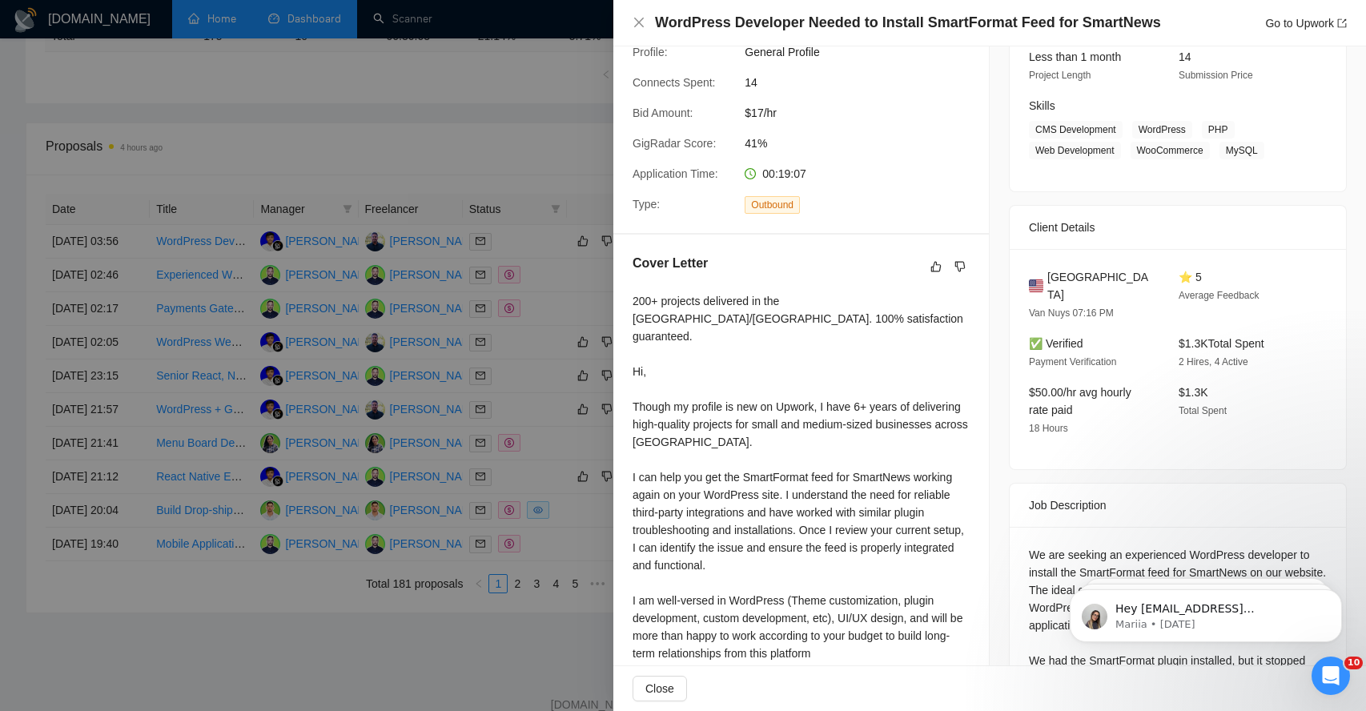 This screenshot has width=1366, height=711. Describe the element at coordinates (1059, 75) in the screenshot. I see `span: Project Length` at that location.